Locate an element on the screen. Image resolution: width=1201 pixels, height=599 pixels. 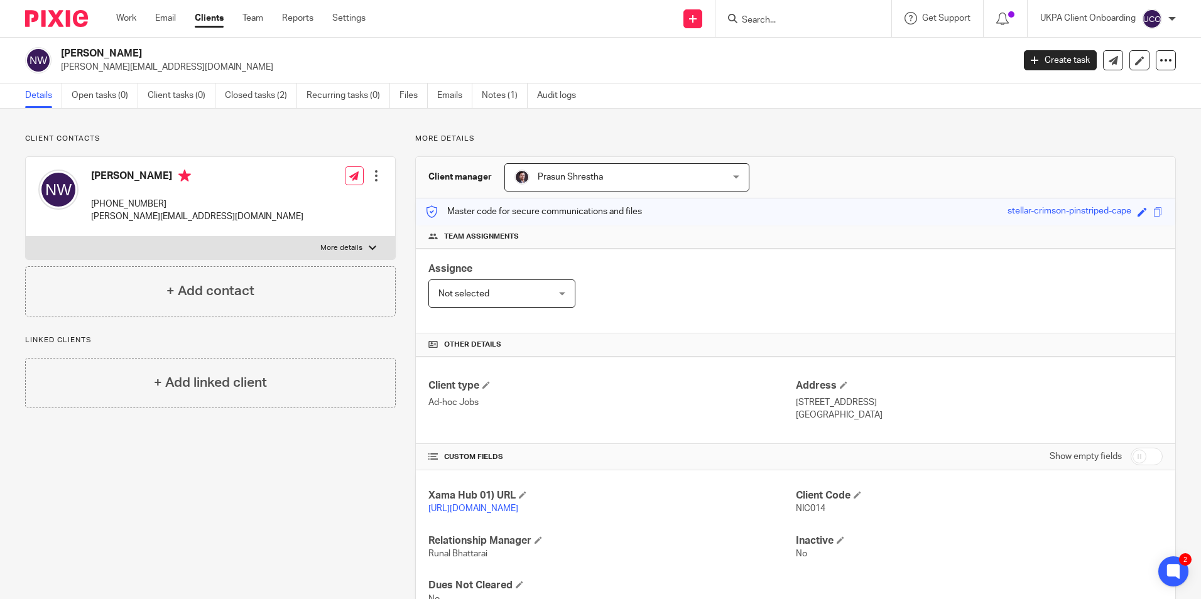
h4: + Add contact is located at coordinates (210, 291).